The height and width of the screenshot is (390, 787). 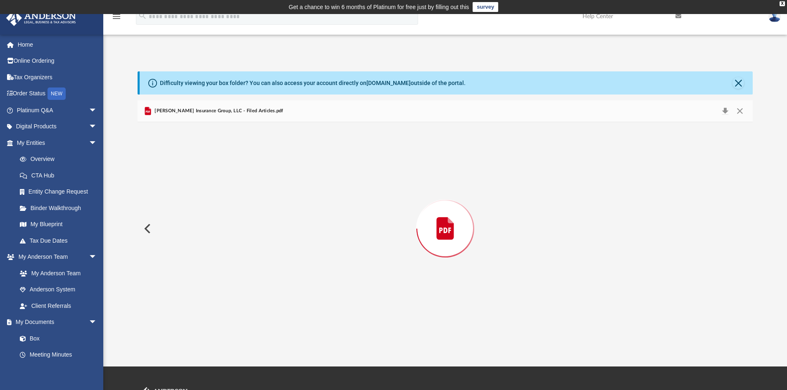 What do you see at coordinates (775, 16) in the screenshot?
I see `img: User Pic` at bounding box center [775, 16].